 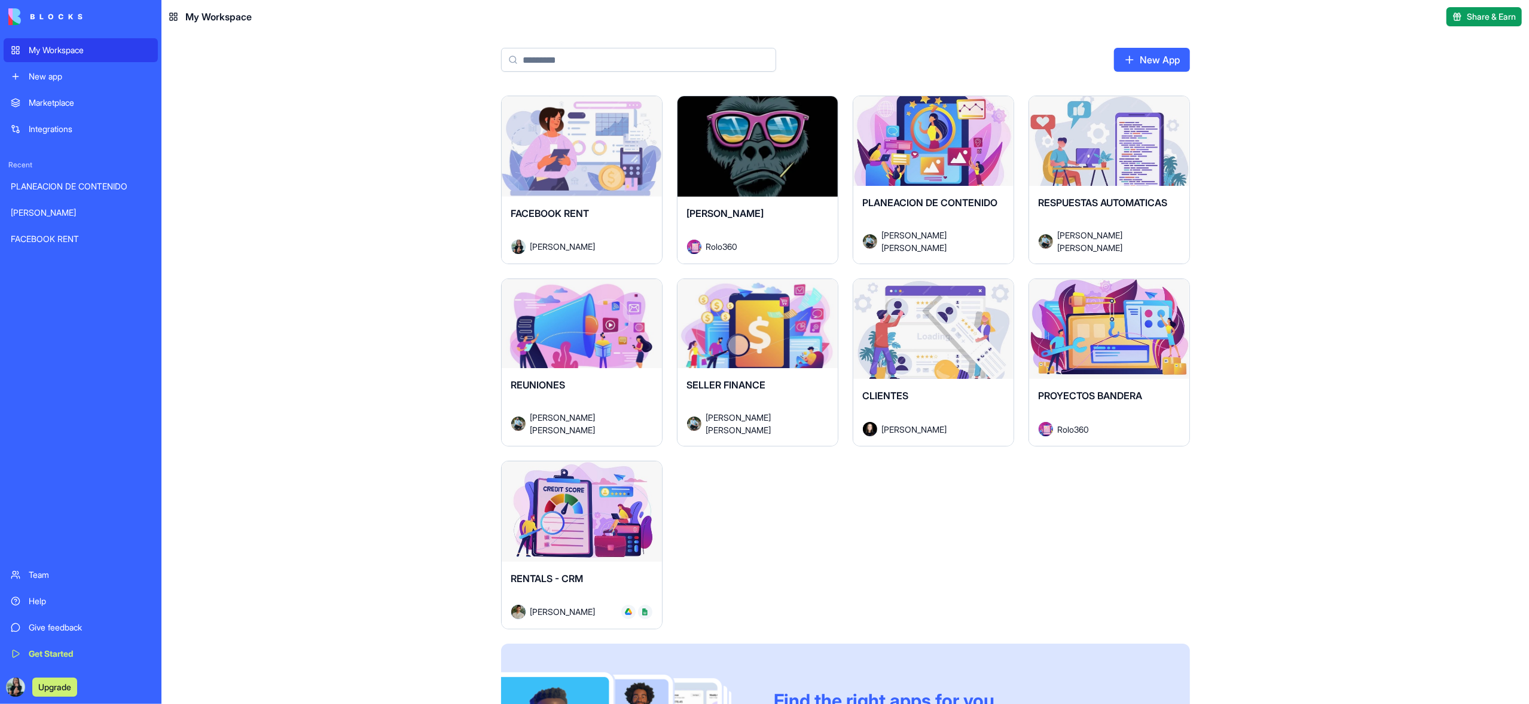 What do you see at coordinates (81, 654) in the screenshot?
I see `a: Get Started` at bounding box center [81, 654].